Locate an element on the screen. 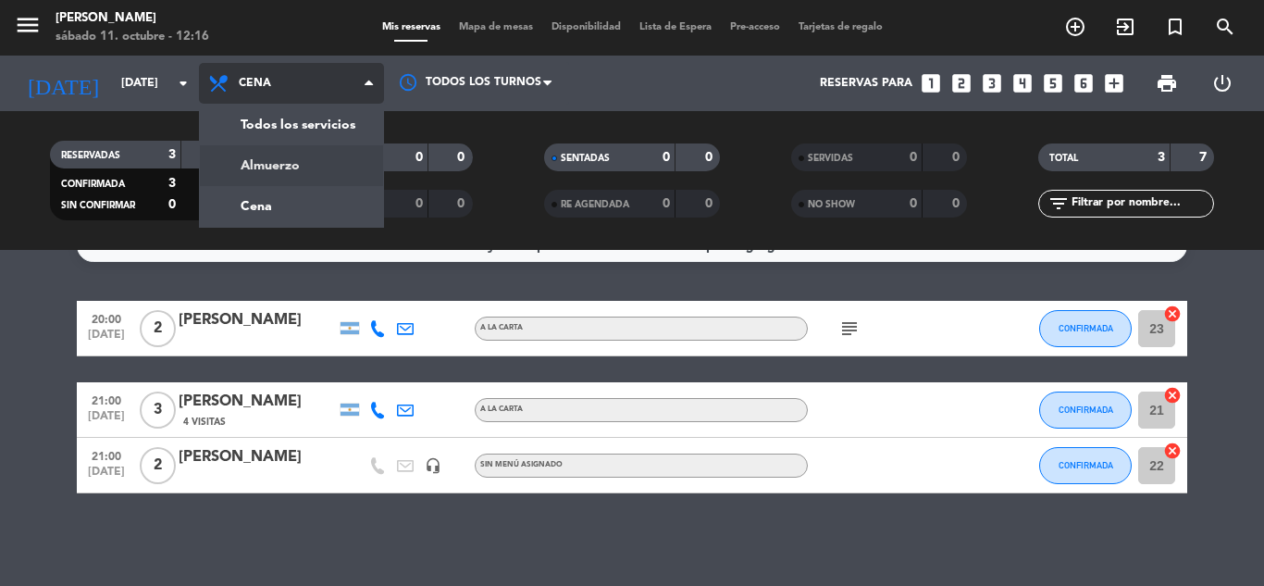  i: looks_4 is located at coordinates (1022, 83).